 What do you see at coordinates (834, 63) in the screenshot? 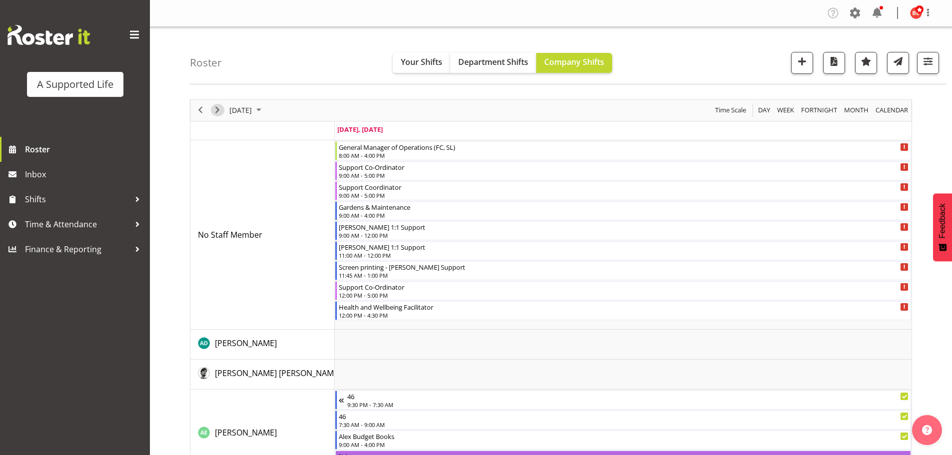
I see `button: Download a PDF of the roster for the current day` at bounding box center [834, 63].